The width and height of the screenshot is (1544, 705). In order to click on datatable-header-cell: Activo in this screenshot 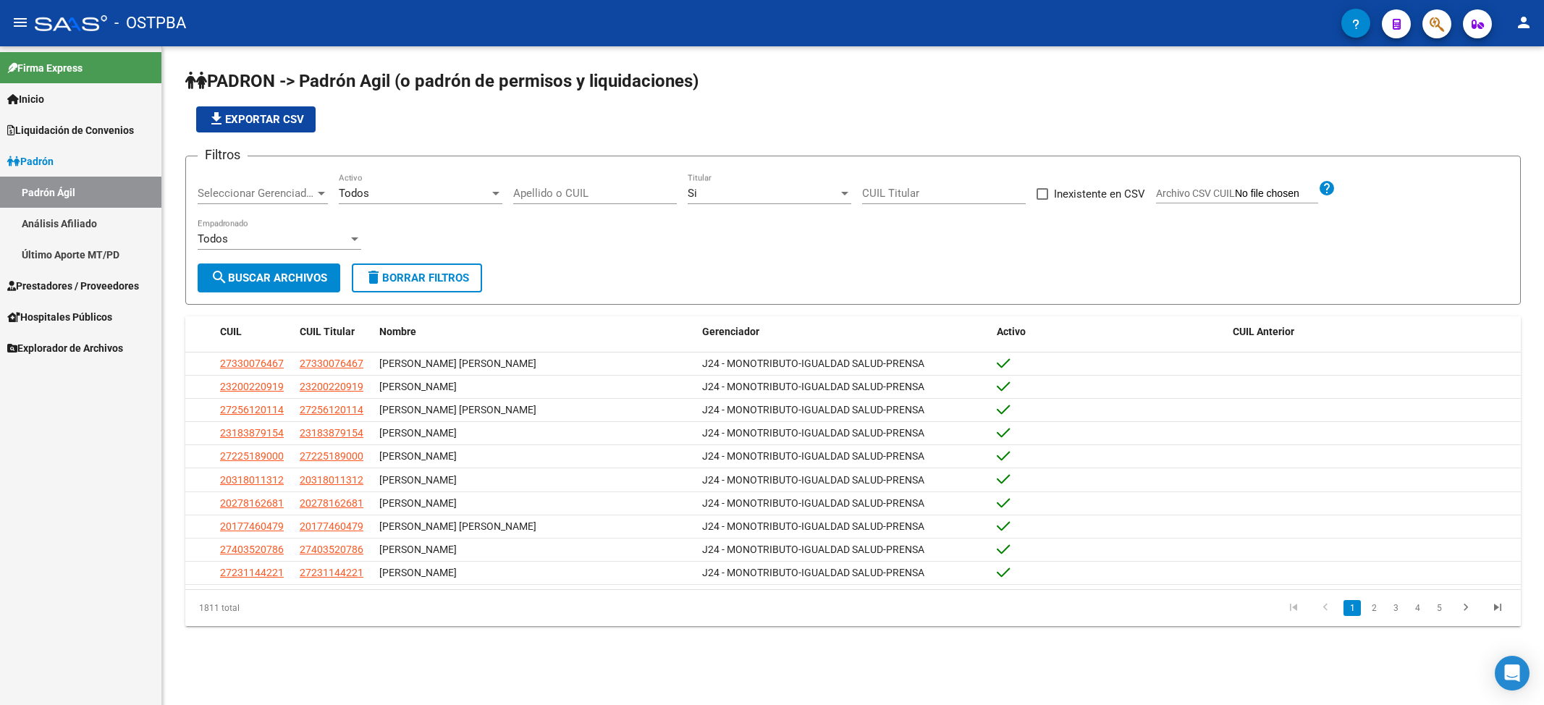, I will do `click(1109, 331)`.